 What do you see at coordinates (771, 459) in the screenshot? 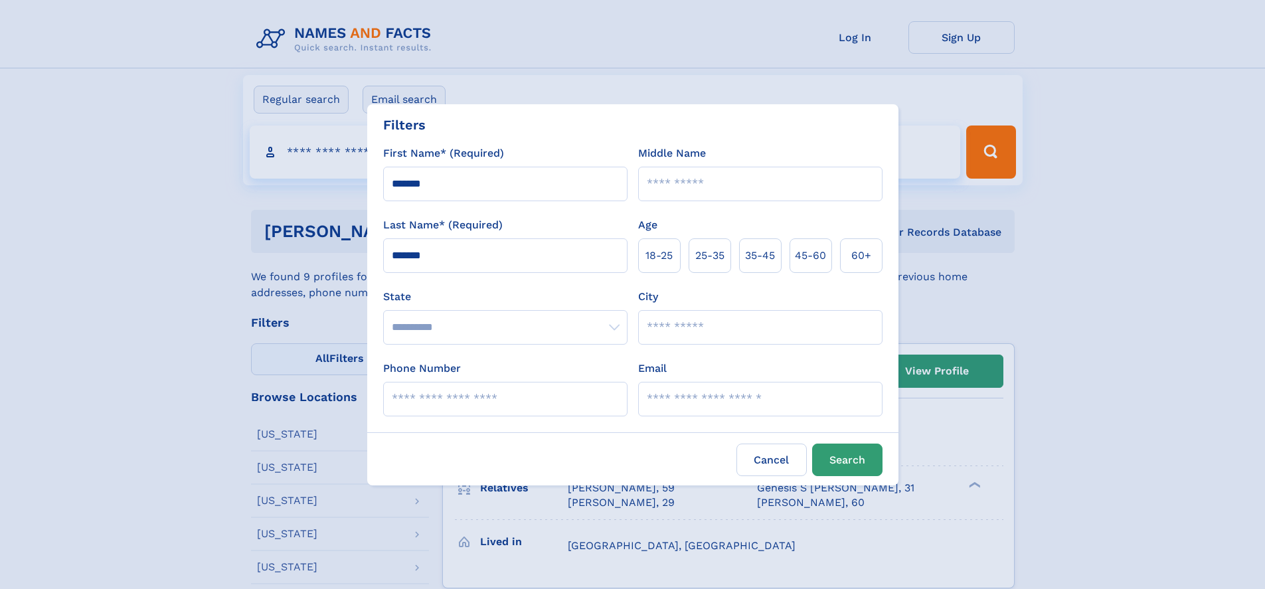
I see `label: Cancel` at bounding box center [771, 459].